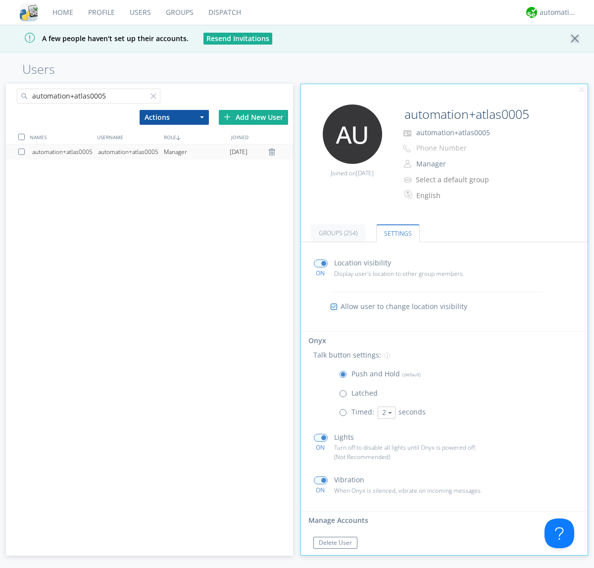 Image resolution: width=594 pixels, height=568 pixels. I want to click on img: phone-outline.svg, so click(407, 149).